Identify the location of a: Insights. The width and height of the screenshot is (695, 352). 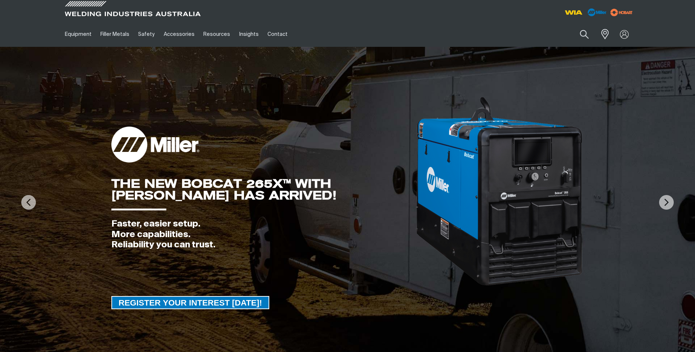
(248, 34).